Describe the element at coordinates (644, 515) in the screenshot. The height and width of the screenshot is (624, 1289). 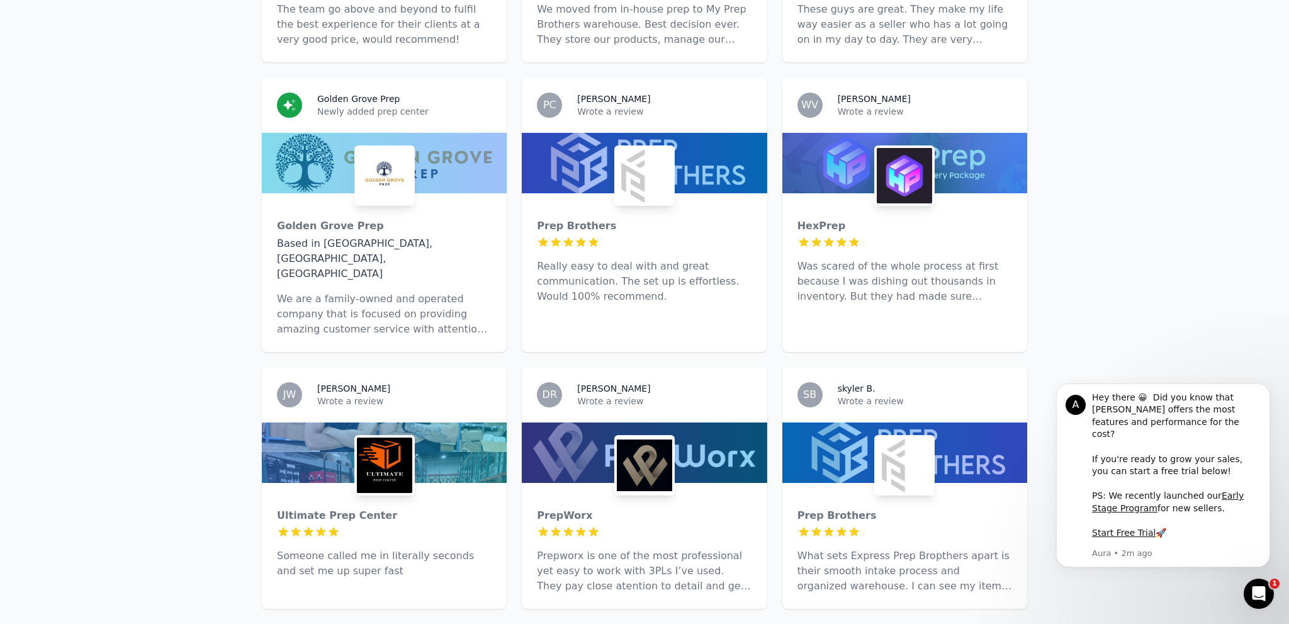
I see `div: PrepWorx` at that location.